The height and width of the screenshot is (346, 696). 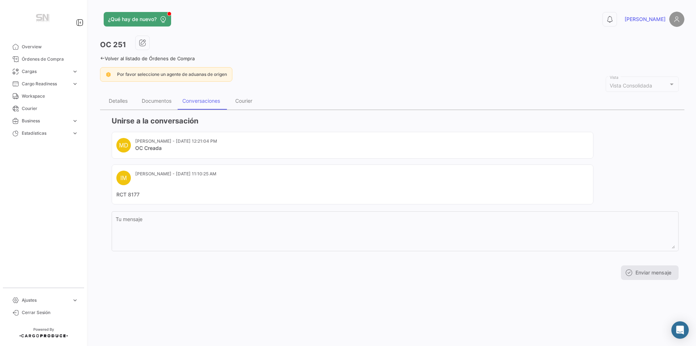 I want to click on span: Ajustes, so click(x=45, y=300).